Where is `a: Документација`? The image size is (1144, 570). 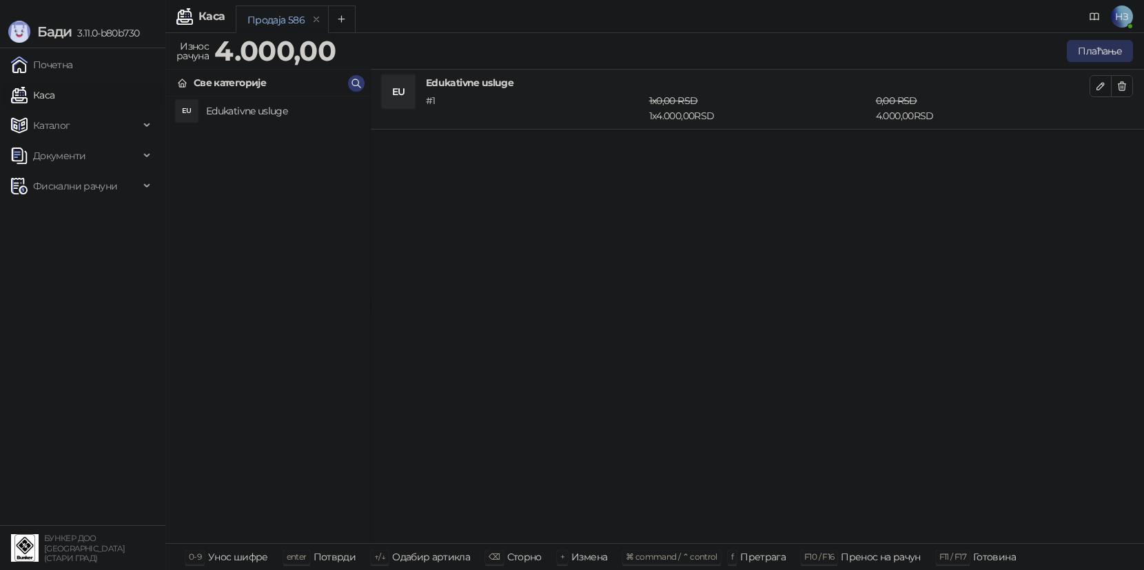
a: Документација is located at coordinates (1094, 17).